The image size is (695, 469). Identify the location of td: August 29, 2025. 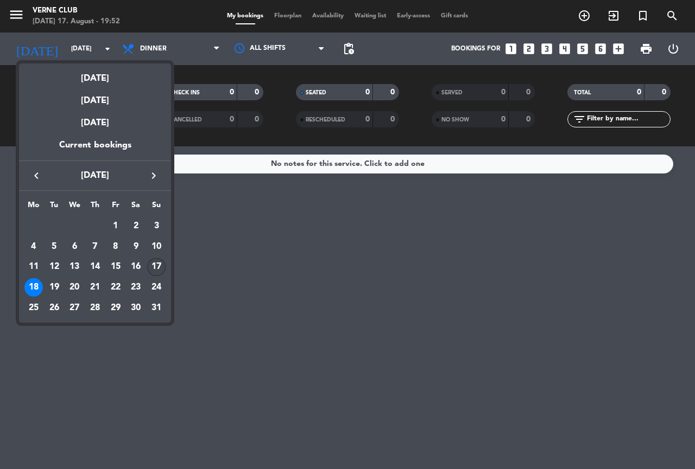
(116, 308).